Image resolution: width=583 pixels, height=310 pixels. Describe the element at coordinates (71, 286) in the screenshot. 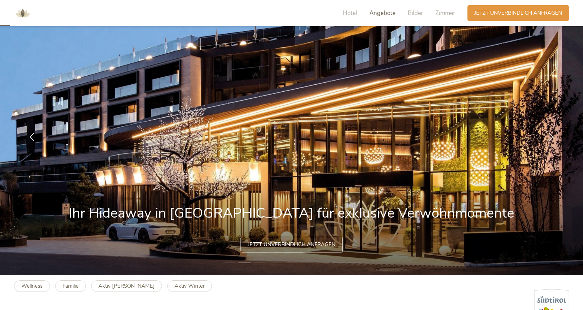

I see `b: Familie` at that location.